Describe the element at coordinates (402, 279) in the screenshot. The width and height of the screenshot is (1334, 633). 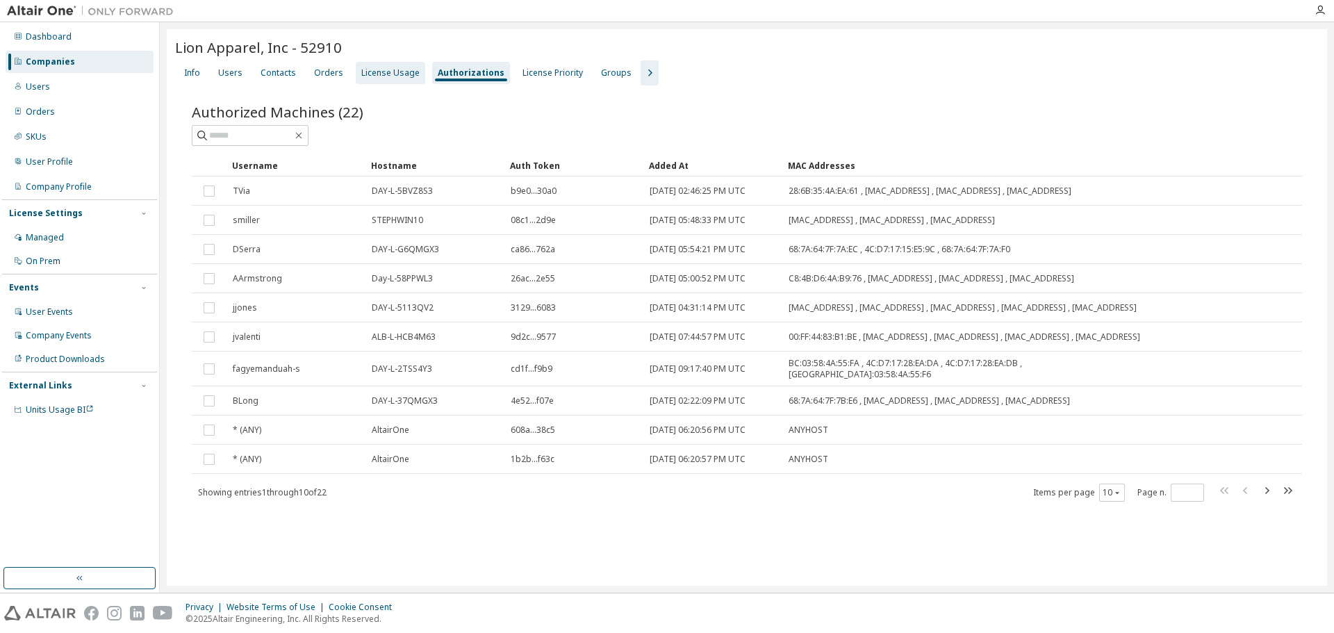
I see `span: Day-L-58PPWL3` at that location.